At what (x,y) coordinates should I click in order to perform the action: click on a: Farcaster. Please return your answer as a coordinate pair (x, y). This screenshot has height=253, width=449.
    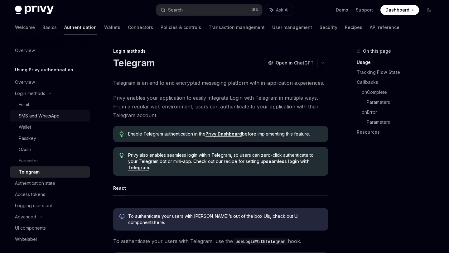
    Looking at the image, I should click on (50, 161).